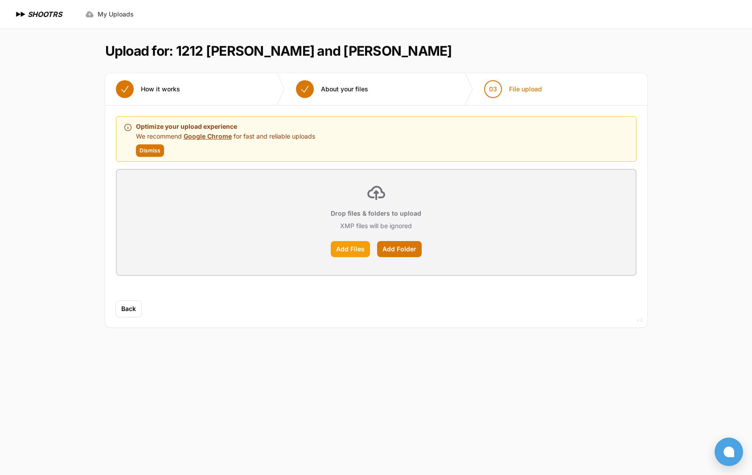  I want to click on button: Dismiss, so click(150, 151).